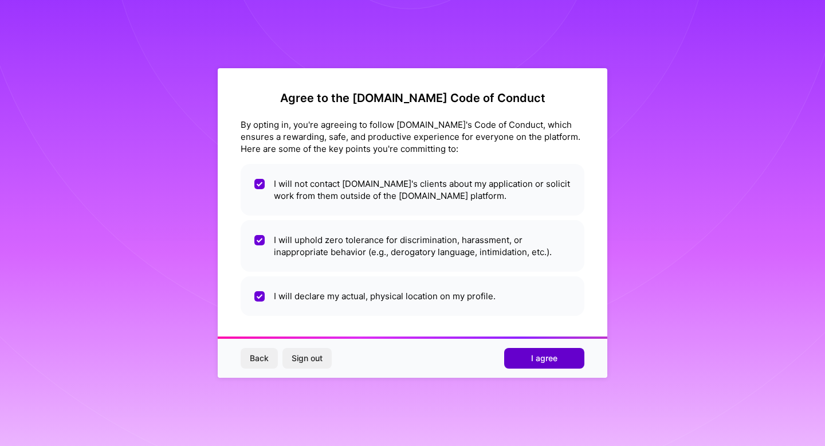 The width and height of the screenshot is (825, 446). Describe the element at coordinates (412, 246) in the screenshot. I see `li: I will uphold zero tolerance for discrimination, harassment, or inappropriate behavior (e.g., der...` at that location.